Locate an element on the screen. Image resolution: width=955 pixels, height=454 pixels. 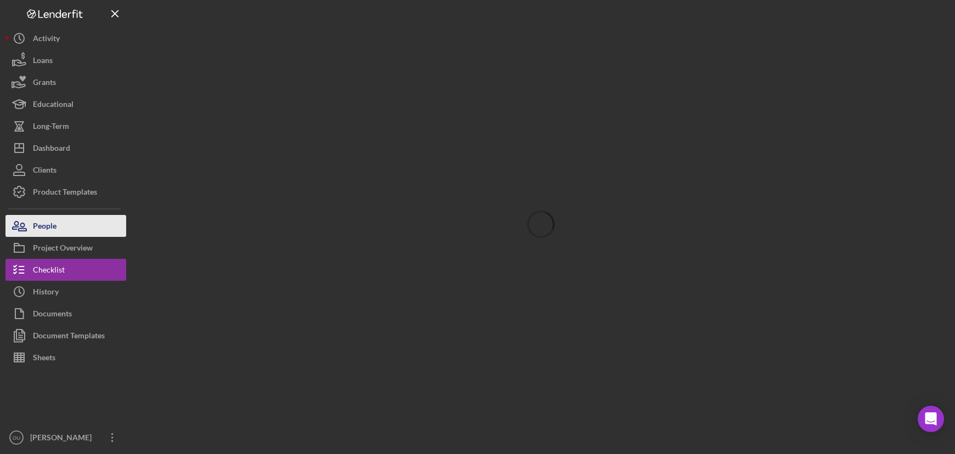
div: Activity is located at coordinates (46, 39).